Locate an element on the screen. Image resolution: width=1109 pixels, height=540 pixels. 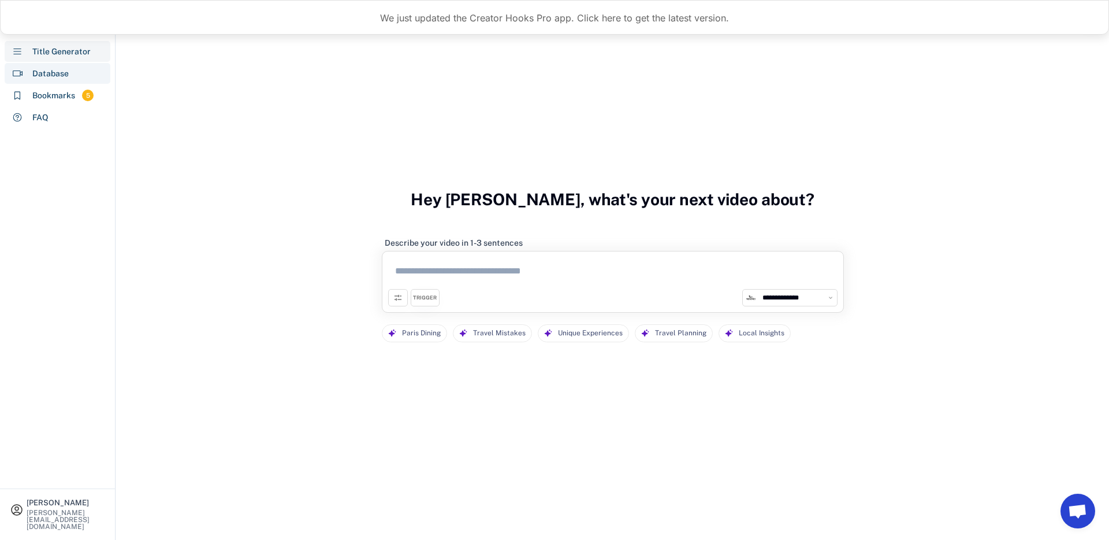
div: 5 is located at coordinates (88, 95).